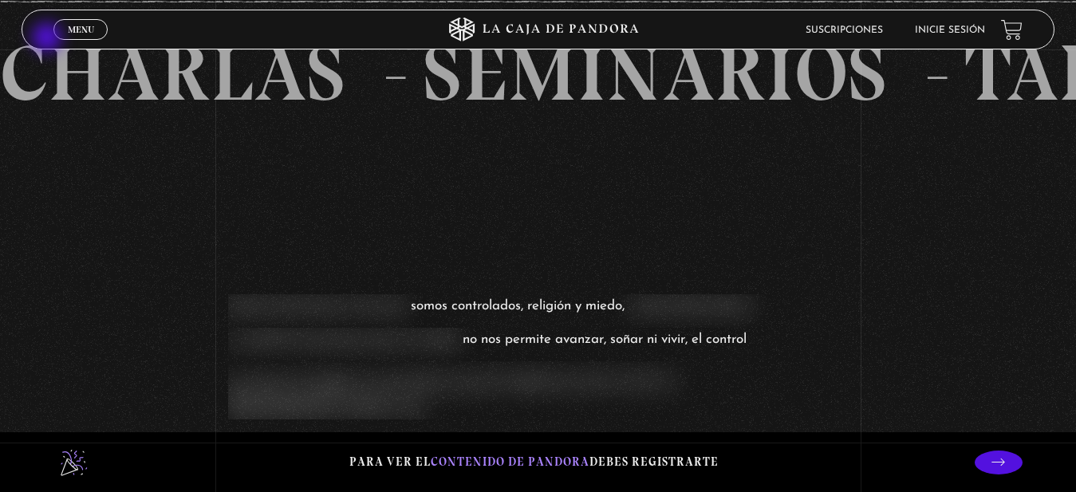 The image size is (1076, 492). What do you see at coordinates (81, 30) in the screenshot?
I see `span: Menu` at bounding box center [81, 30].